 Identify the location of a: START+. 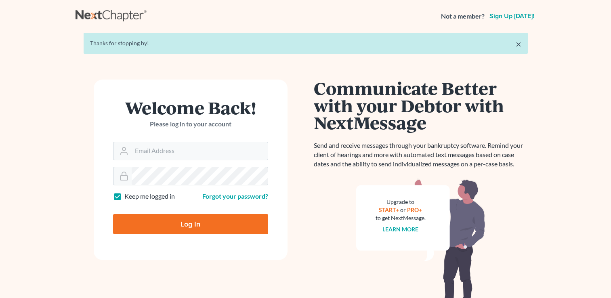
(389, 210).